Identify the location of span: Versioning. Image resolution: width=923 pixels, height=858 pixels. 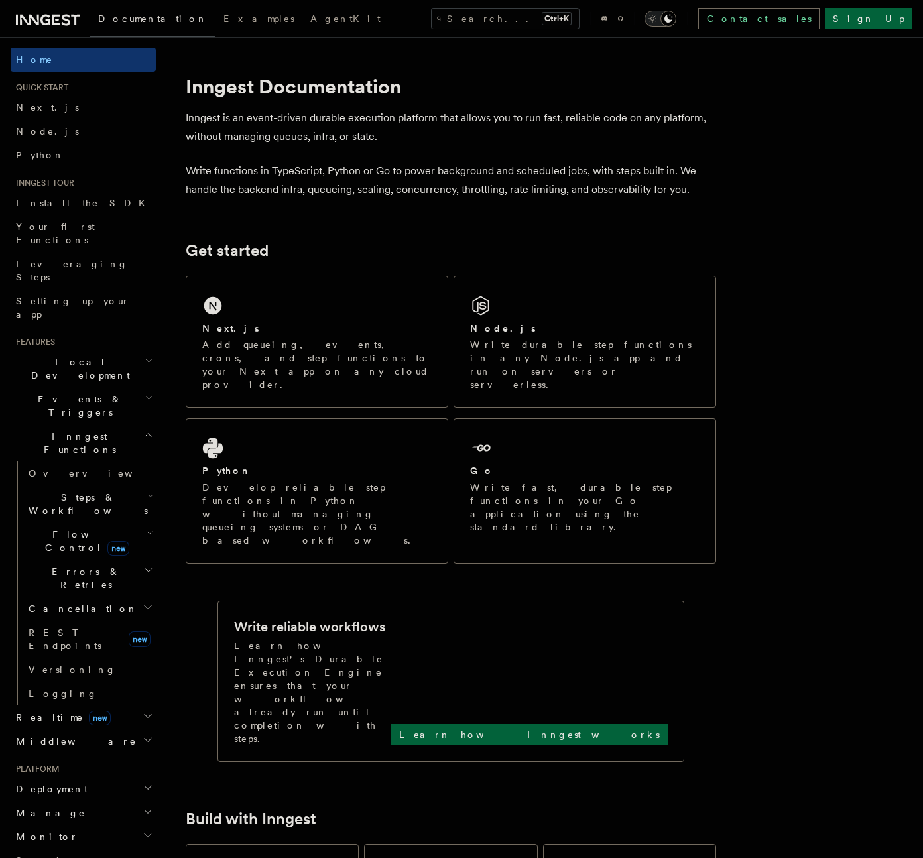
(72, 669).